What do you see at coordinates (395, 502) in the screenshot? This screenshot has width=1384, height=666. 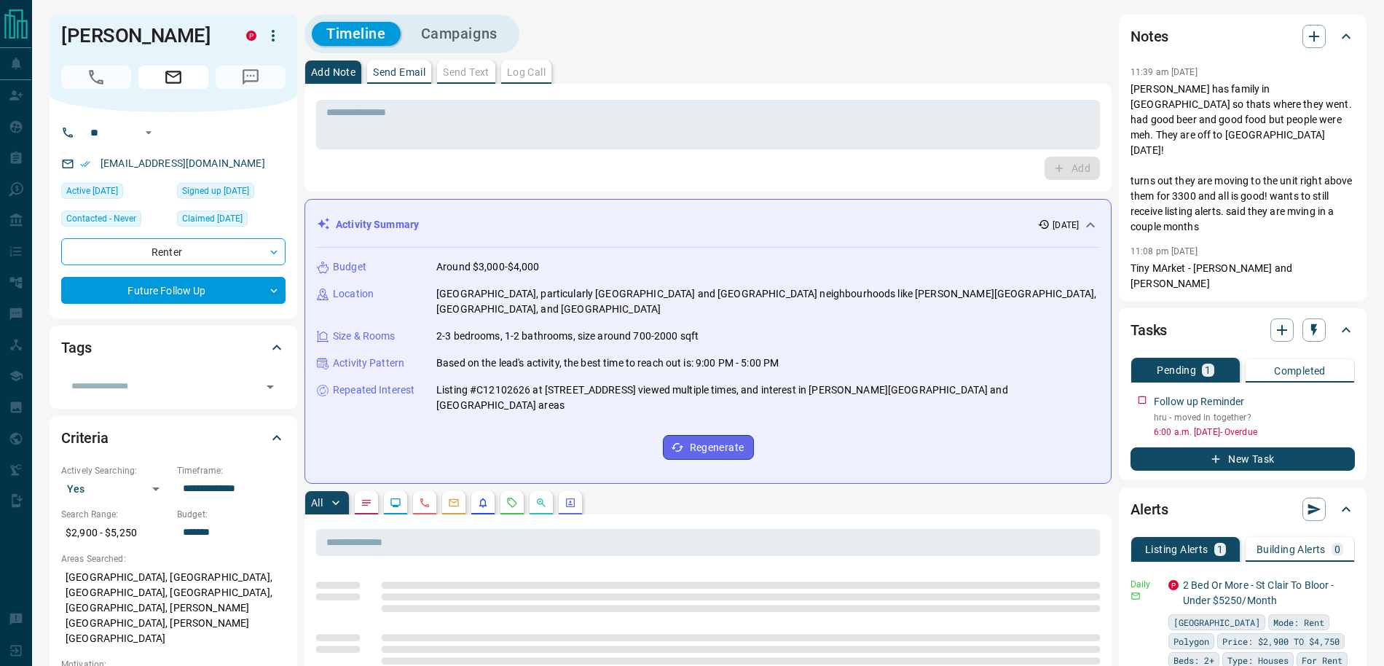 I see `svg: Lead Browsing Activity` at bounding box center [395, 502].